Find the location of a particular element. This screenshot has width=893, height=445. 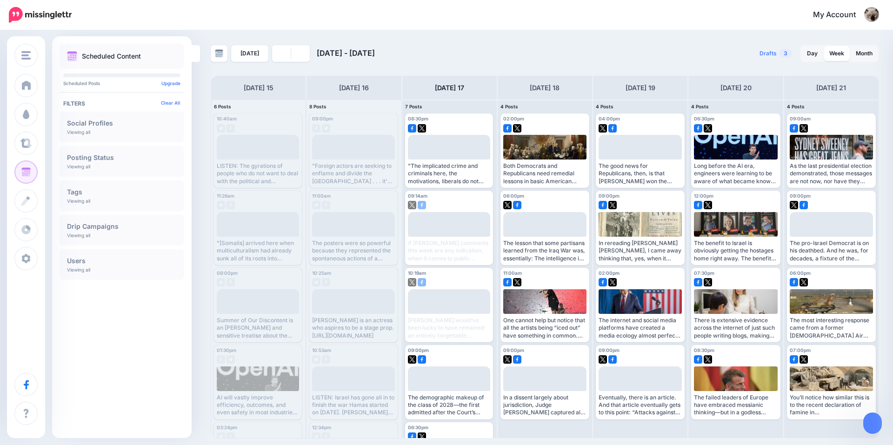

div: The internet and social media platforms have created a media ecology almost perfectly suited to t... is located at coordinates (640, 328).